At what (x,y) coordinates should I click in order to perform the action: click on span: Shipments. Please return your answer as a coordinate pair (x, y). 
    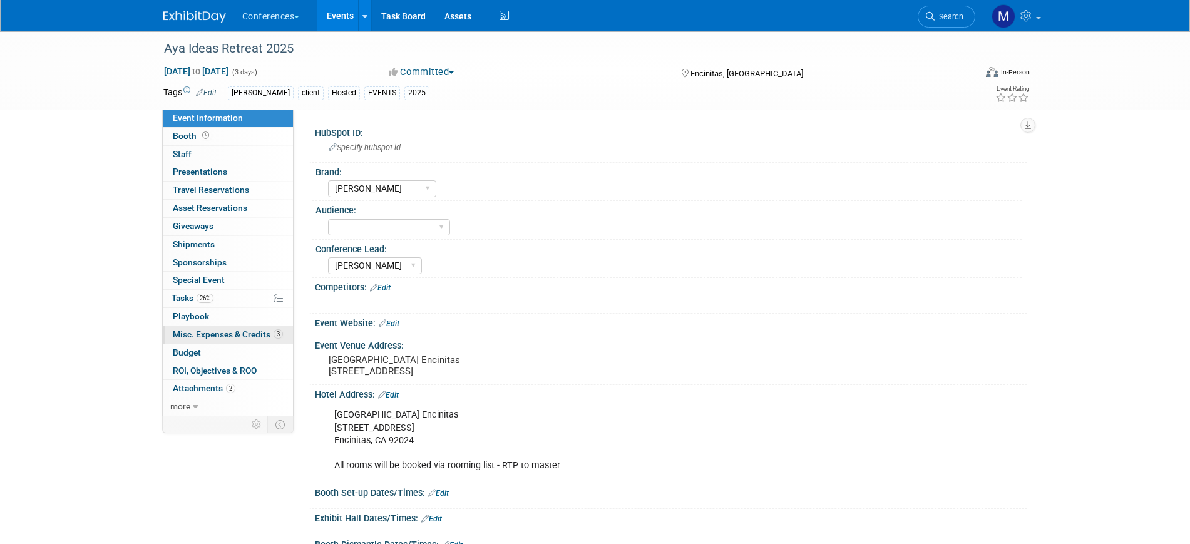
    Looking at the image, I should click on (193, 244).